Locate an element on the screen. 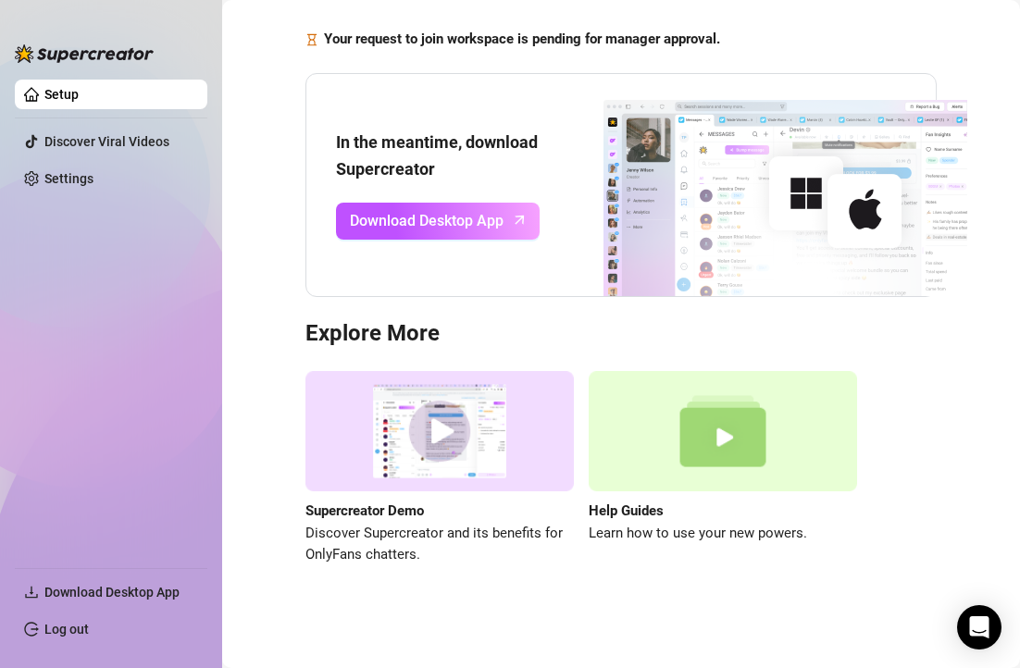 This screenshot has width=1020, height=668. strong: Your request to join workspace is pending for manager approval. is located at coordinates (522, 39).